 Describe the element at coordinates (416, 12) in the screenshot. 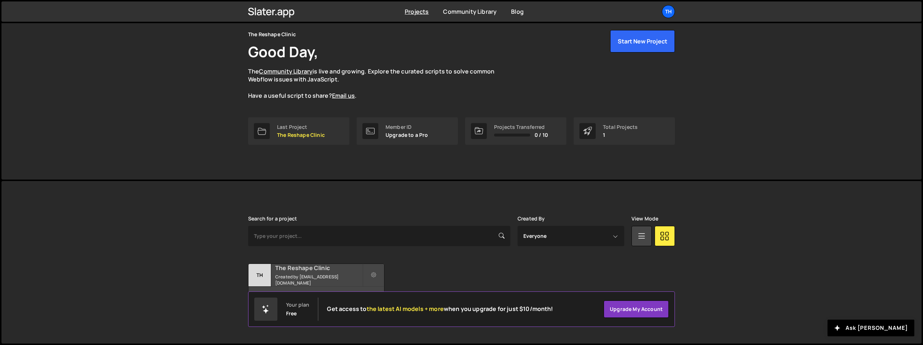

I see `a: Projects` at that location.